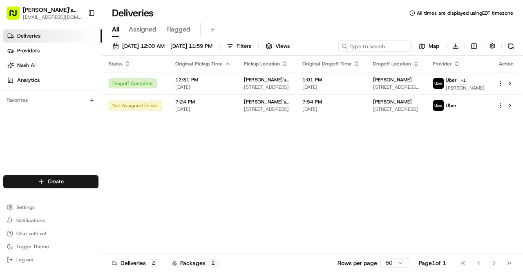 The width and height of the screenshot is (523, 272). I want to click on span: Nash AI, so click(26, 65).